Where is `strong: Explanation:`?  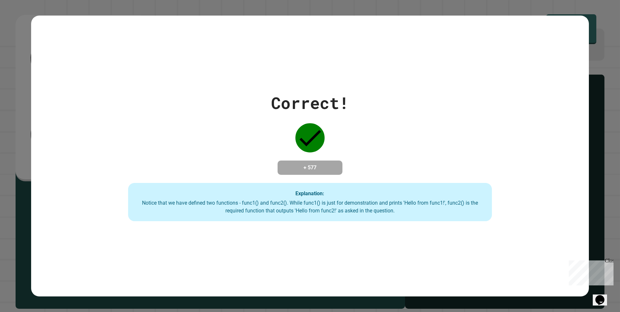
strong: Explanation: is located at coordinates (310, 193).